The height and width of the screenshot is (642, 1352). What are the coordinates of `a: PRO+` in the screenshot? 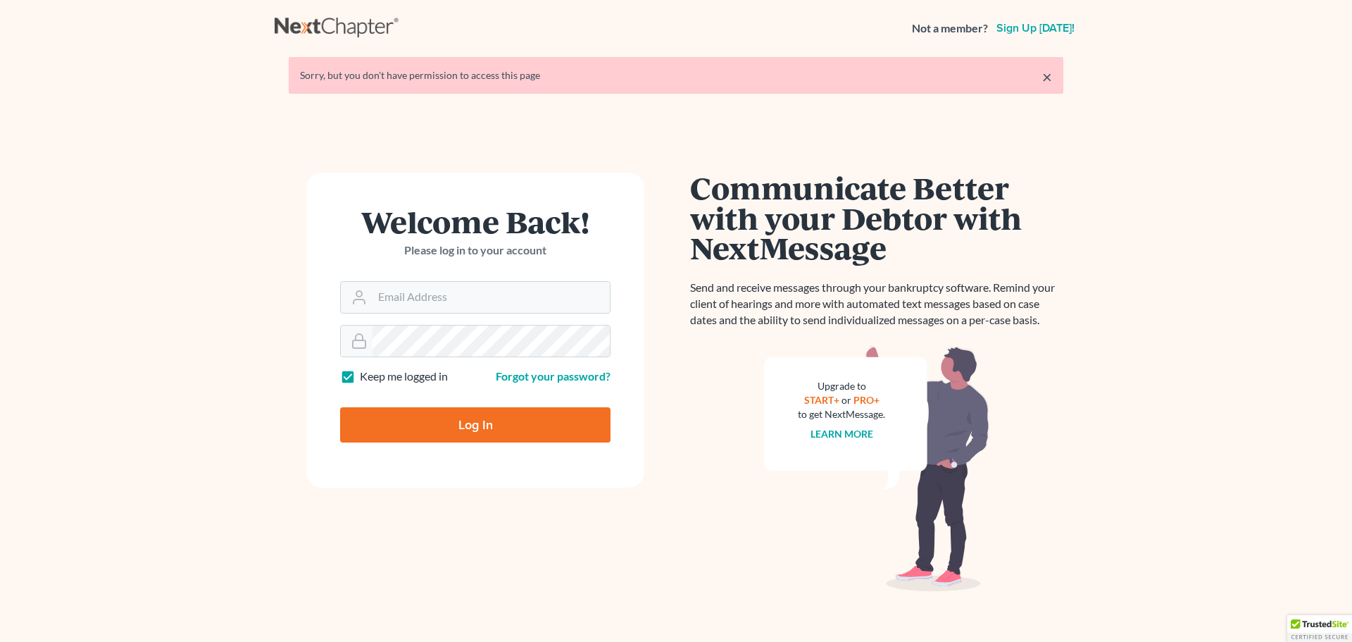 It's located at (866, 399).